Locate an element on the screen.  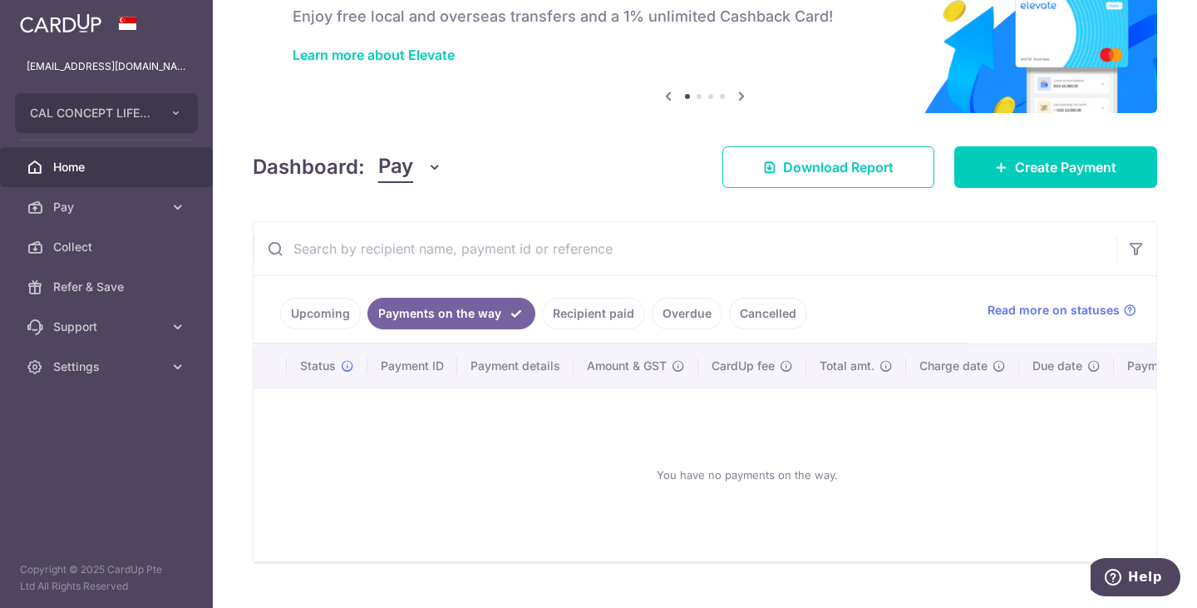
a: Overdue is located at coordinates (687, 313).